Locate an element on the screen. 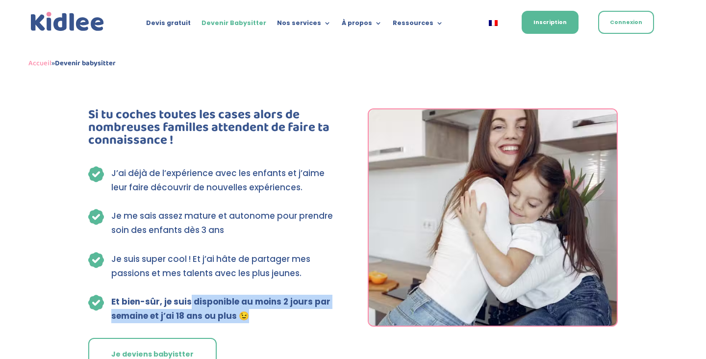 This screenshot has height=359, width=706. a: À propos is located at coordinates (362, 25).